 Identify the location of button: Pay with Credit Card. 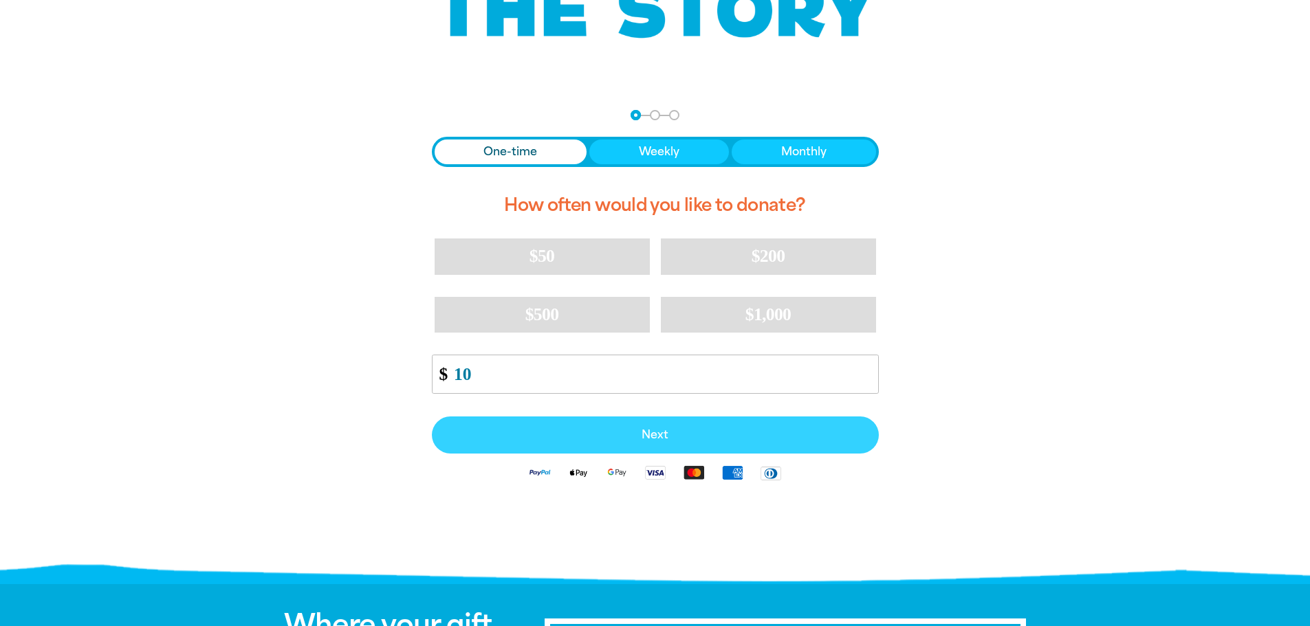
(655, 435).